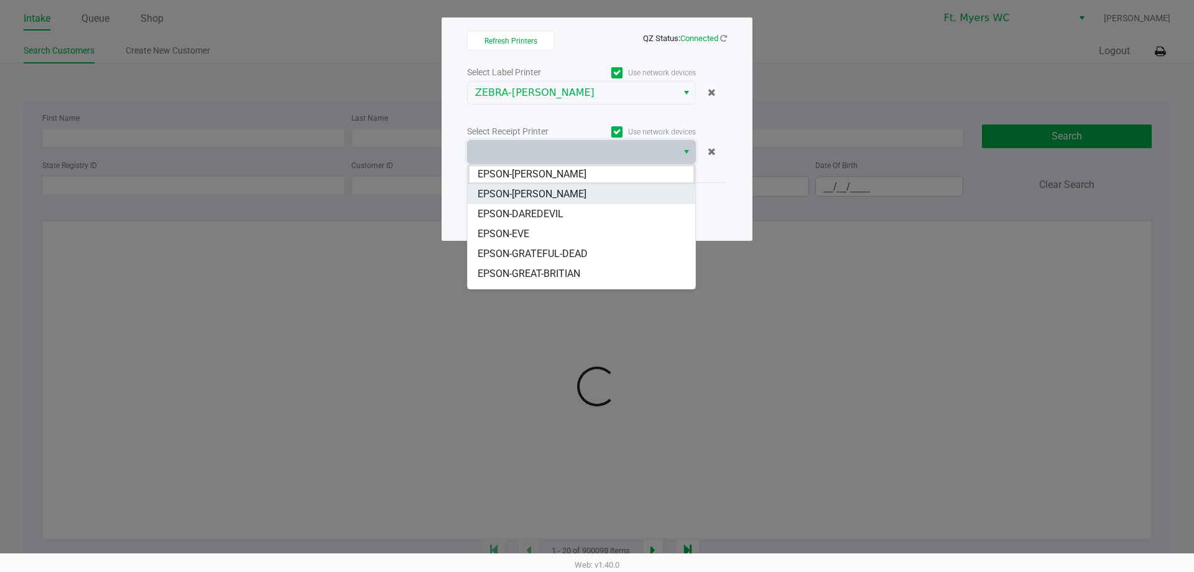  Describe the element at coordinates (503, 234) in the screenshot. I see `span: EPSON-EVE` at that location.